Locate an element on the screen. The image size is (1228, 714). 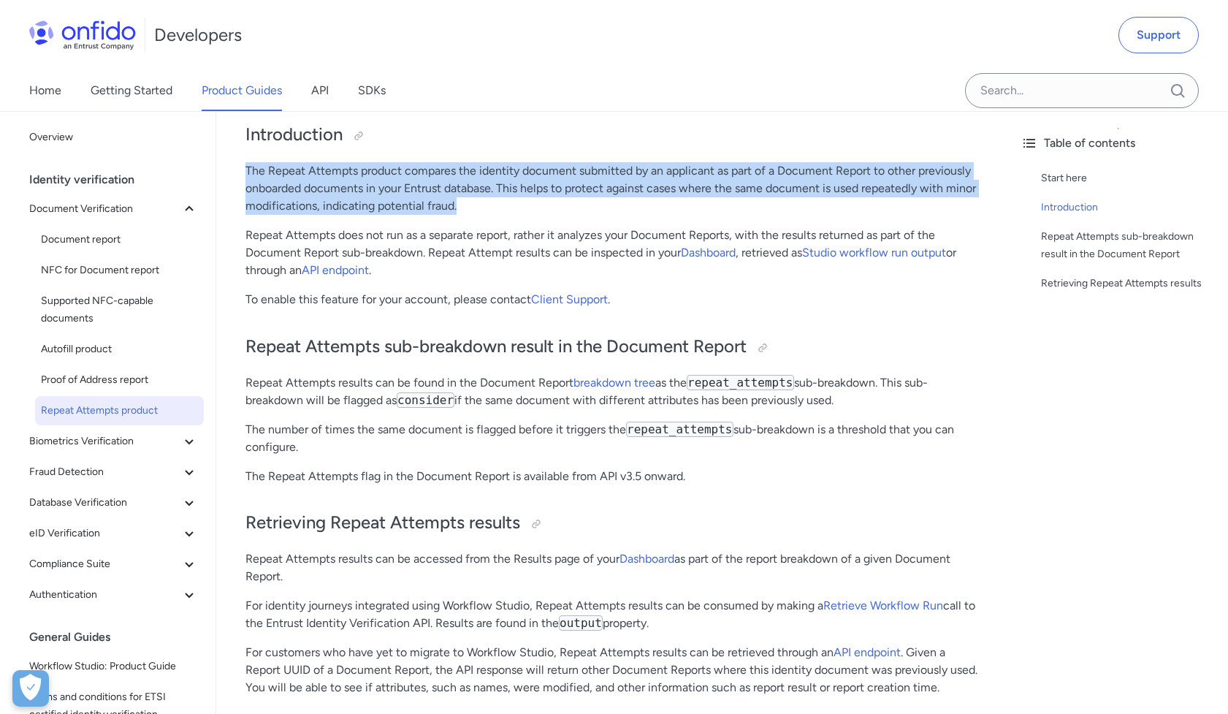
span: Repeat Attempts product is located at coordinates (119, 411).